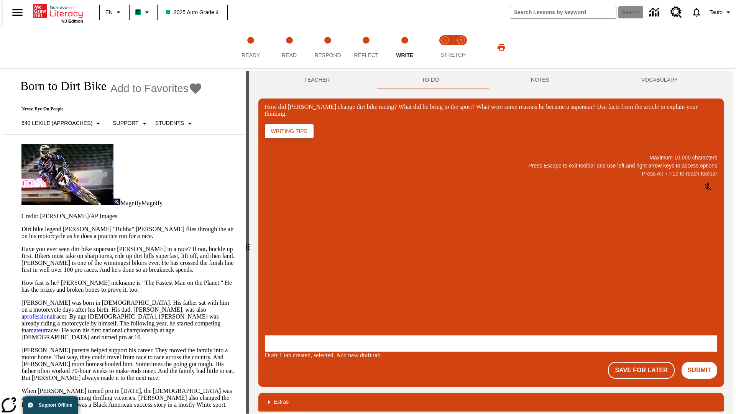 The image size is (736, 414). I want to click on input: search field, so click(563, 12).